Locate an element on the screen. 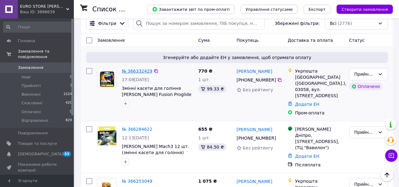  a: Створити замовлення is located at coordinates (361, 9).